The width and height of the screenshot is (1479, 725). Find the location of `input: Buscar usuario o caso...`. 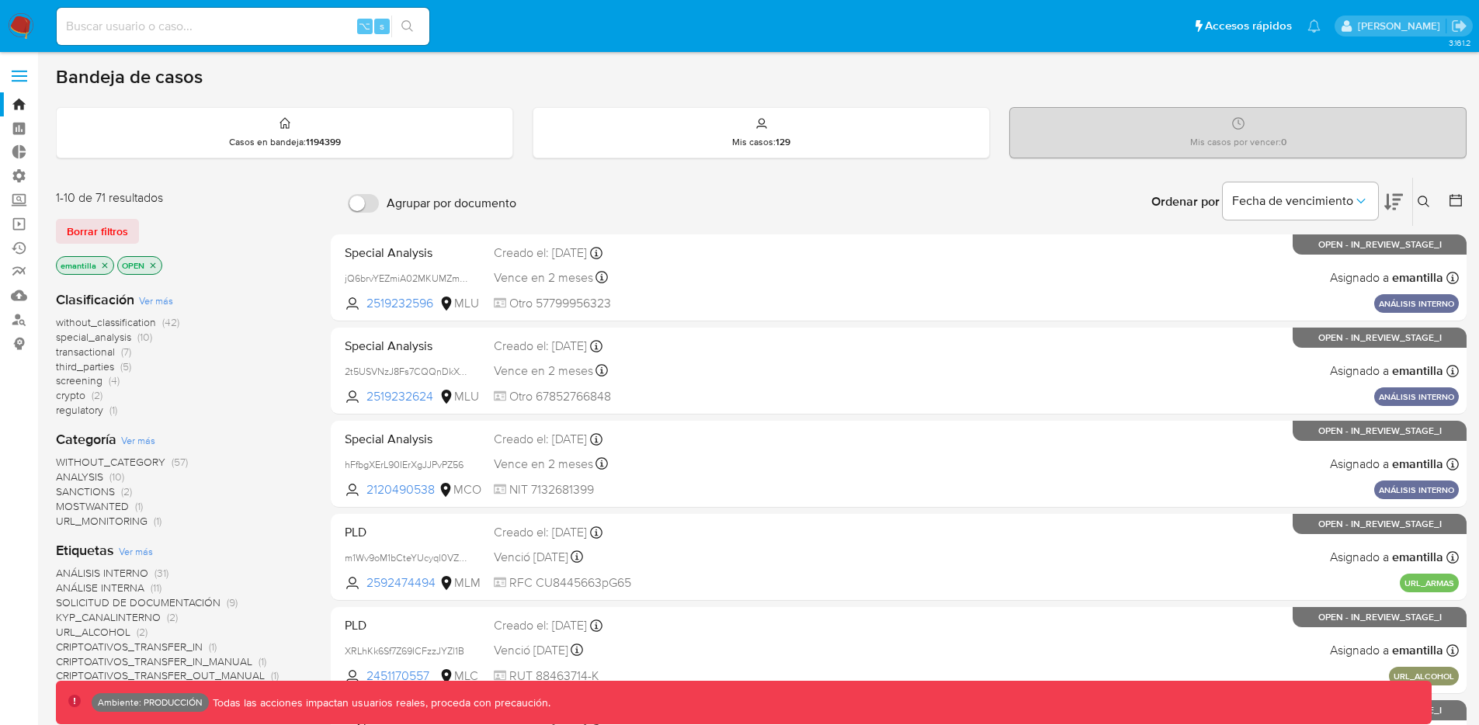

input: Buscar usuario o caso... is located at coordinates (243, 26).